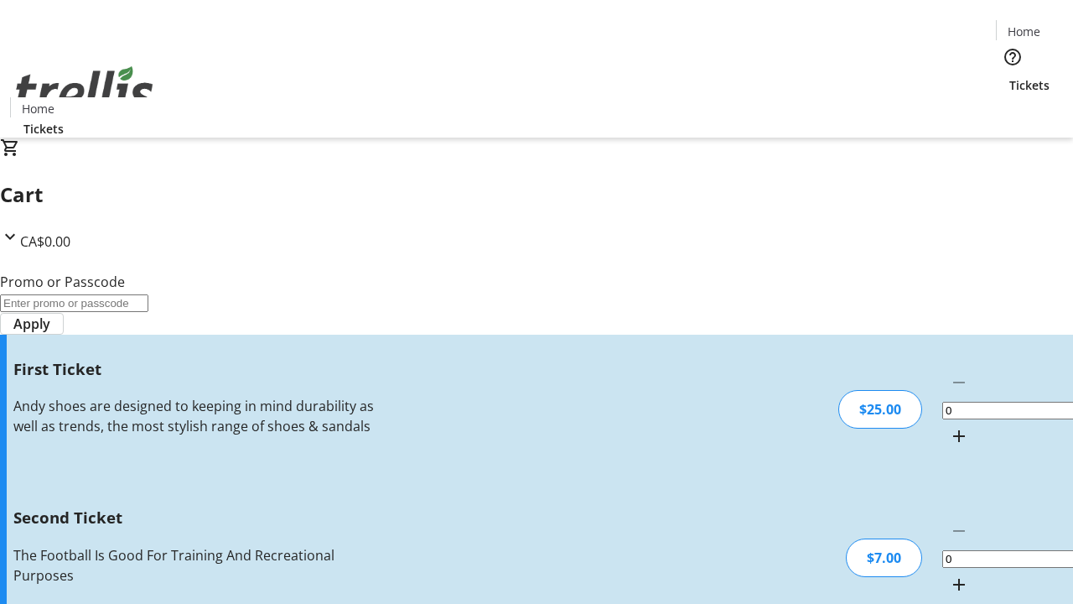 The image size is (1073, 604). I want to click on h3: First Ticket, so click(196, 369).